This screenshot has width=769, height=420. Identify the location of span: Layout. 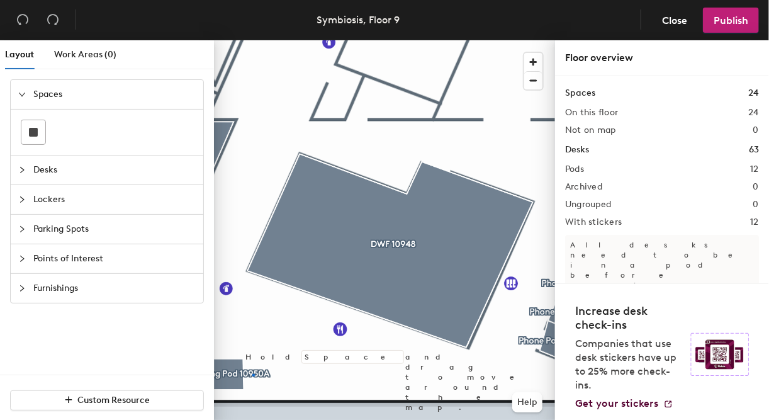
(20, 54).